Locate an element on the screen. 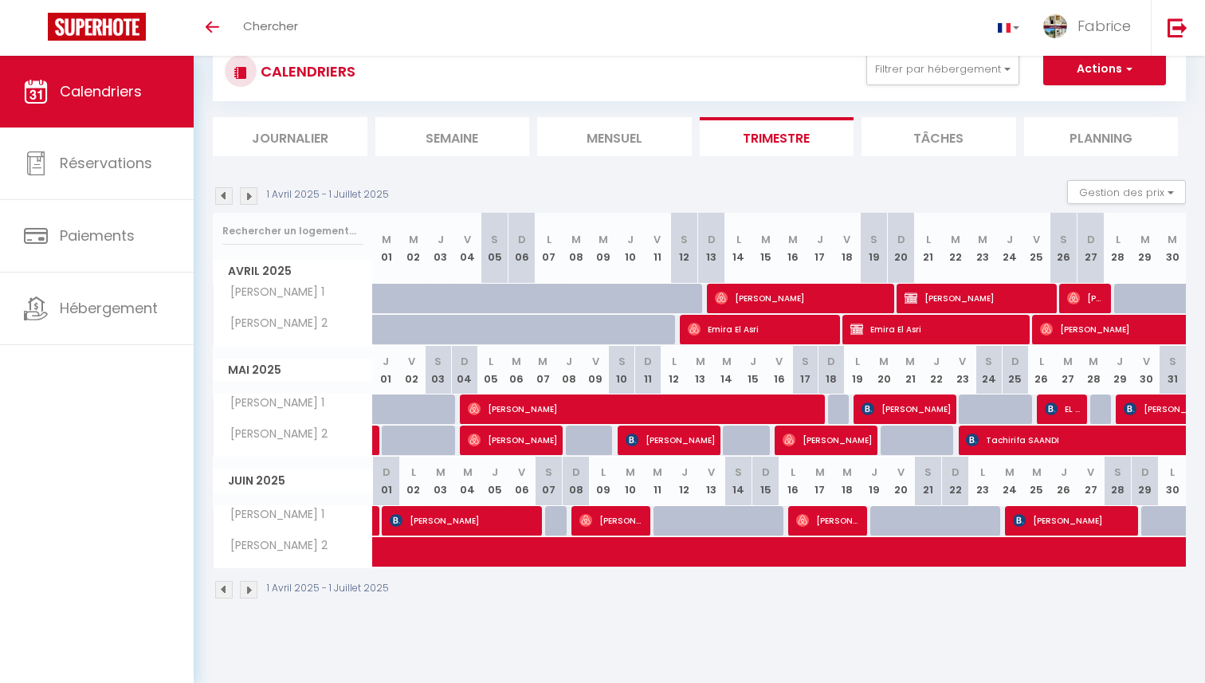  span: Fabrice is located at coordinates (1104, 26).